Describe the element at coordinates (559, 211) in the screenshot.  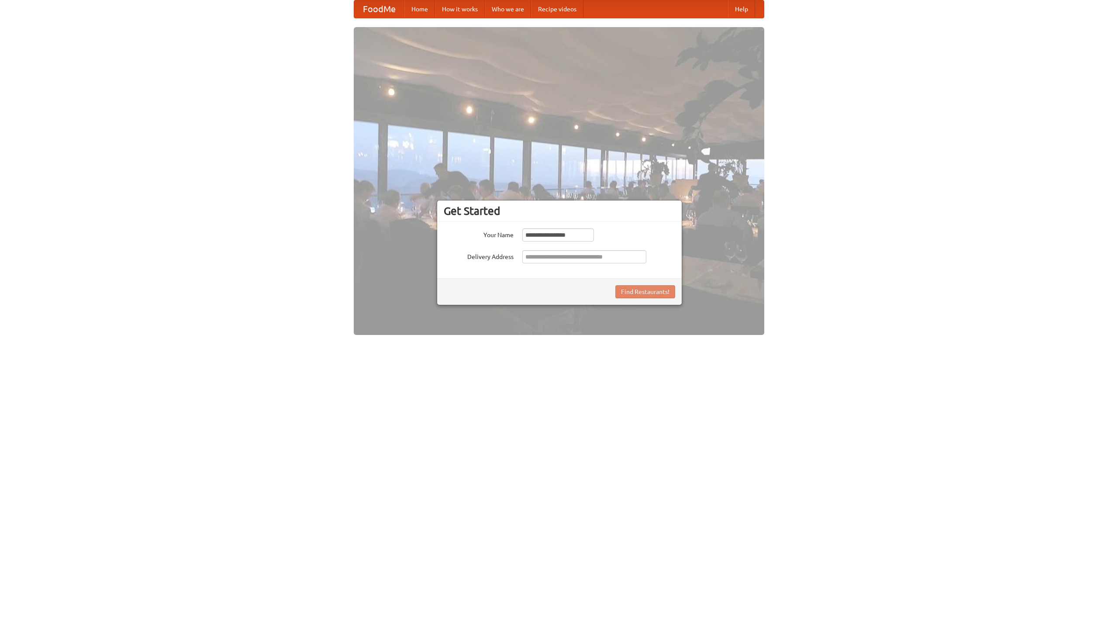
I see `h3: Get Started` at that location.